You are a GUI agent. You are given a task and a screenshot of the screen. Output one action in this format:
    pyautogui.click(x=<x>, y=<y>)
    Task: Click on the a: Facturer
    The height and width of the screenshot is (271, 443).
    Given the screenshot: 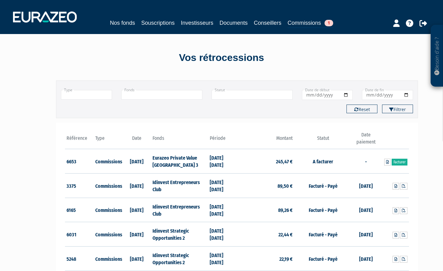 What is the action you would take?
    pyautogui.click(x=399, y=162)
    